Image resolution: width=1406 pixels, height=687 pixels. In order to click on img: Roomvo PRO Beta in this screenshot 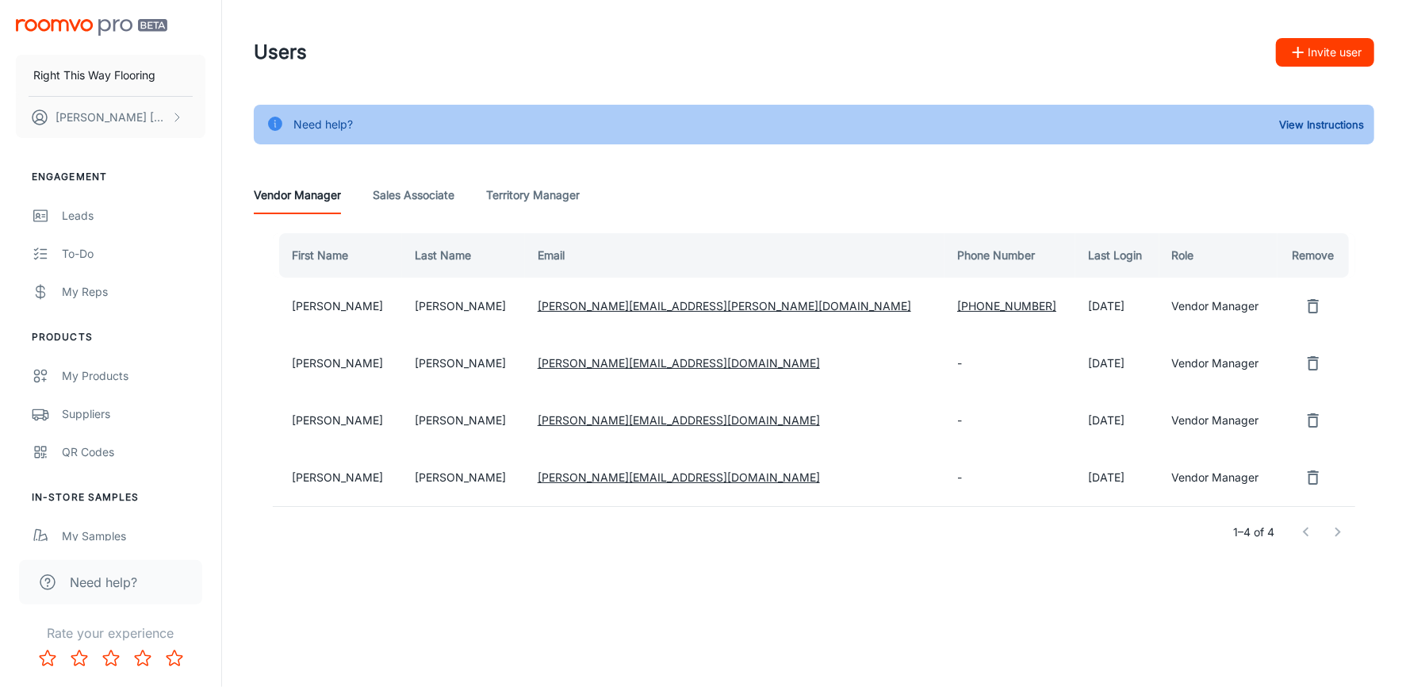, I will do `click(91, 27)`.